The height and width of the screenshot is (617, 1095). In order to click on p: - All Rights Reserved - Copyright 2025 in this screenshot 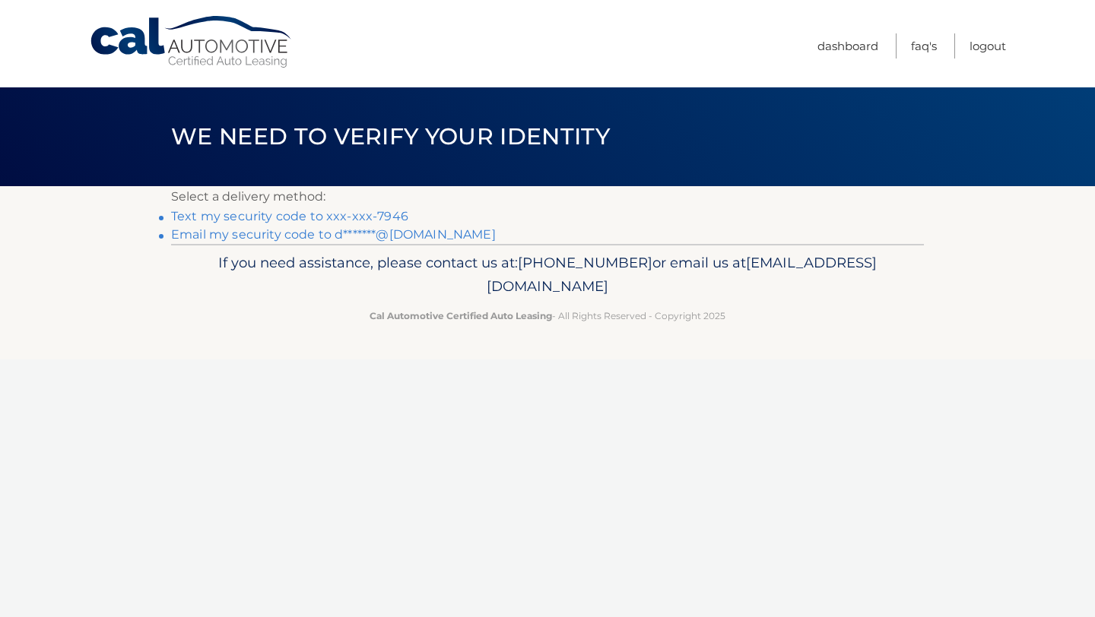, I will do `click(547, 315)`.